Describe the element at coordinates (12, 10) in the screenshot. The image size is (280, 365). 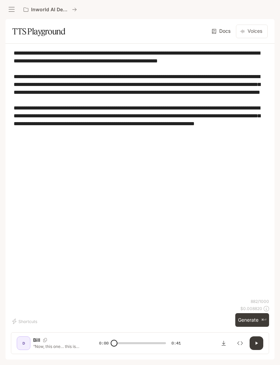
I see `button: open drawer` at that location.